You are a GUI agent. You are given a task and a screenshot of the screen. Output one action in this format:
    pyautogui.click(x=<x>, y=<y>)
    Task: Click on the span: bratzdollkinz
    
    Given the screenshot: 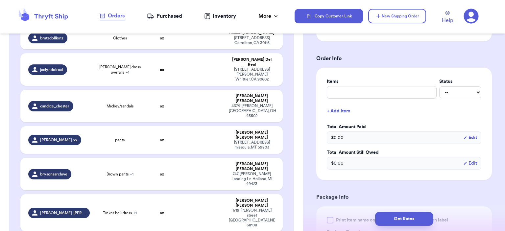 What is the action you would take?
    pyautogui.click(x=52, y=38)
    